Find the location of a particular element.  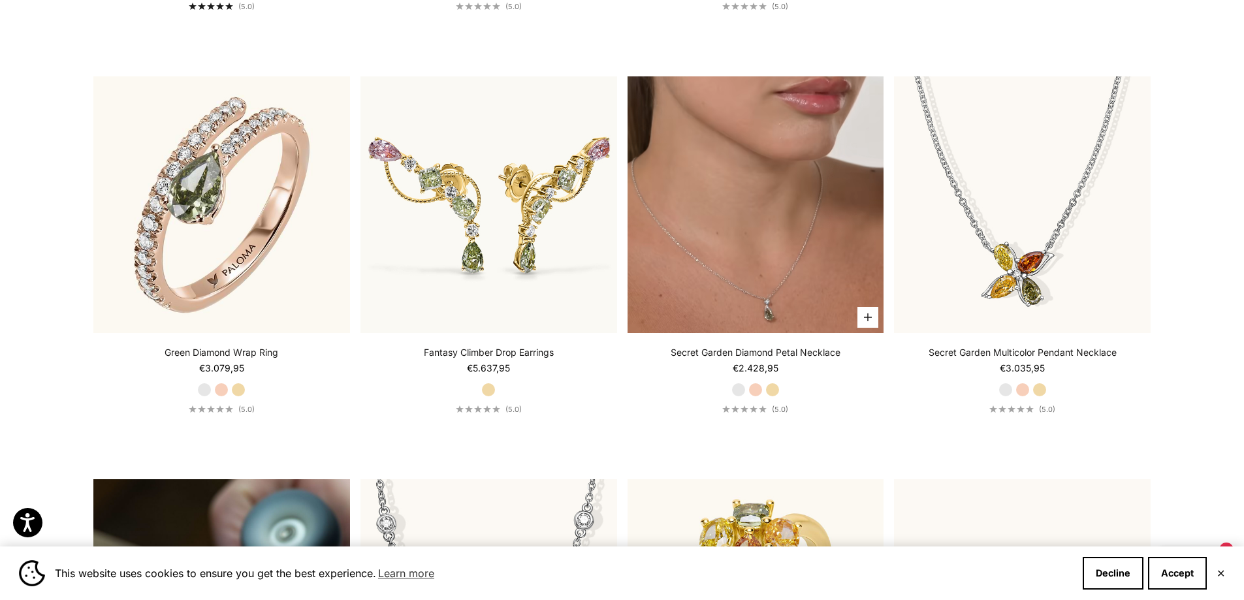

button: Close is located at coordinates (1220, 573).